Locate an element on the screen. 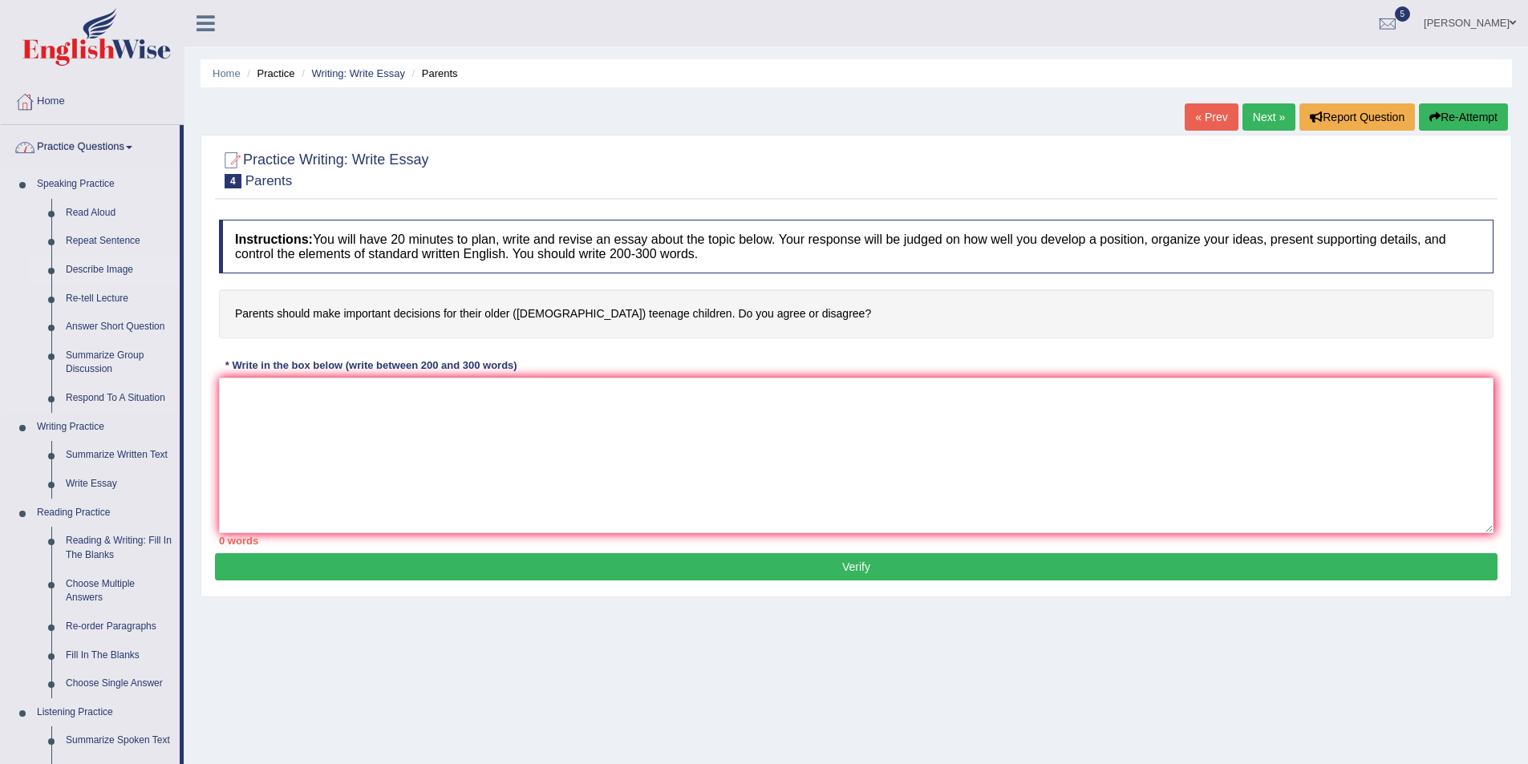 This screenshot has width=1528, height=764. a: Summarize Written Text is located at coordinates (119, 456).